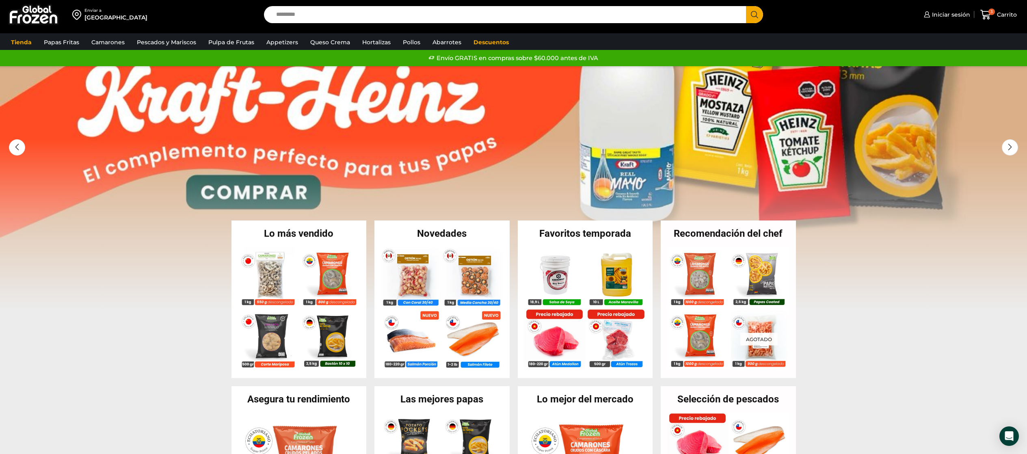  What do you see at coordinates (166, 42) in the screenshot?
I see `a: Pescados y Mariscos` at bounding box center [166, 42].